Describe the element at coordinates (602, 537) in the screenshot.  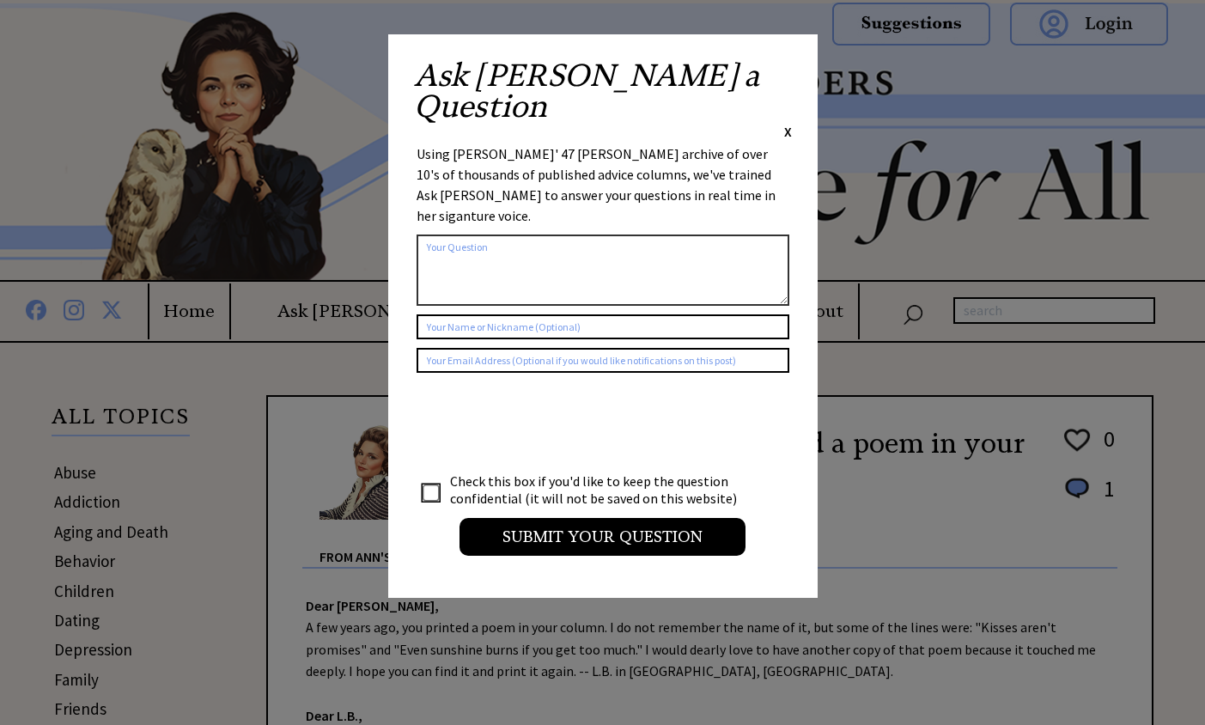
I see `input: Submit your Question` at that location.